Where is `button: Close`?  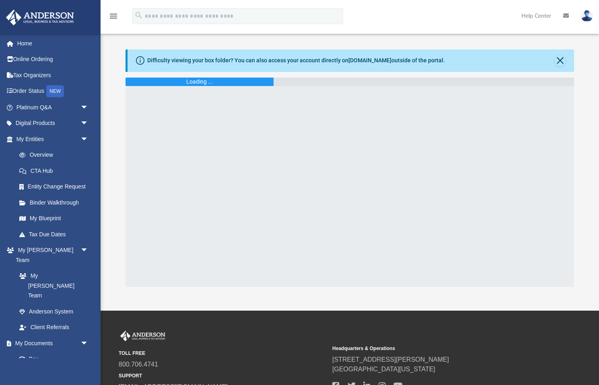 button: Close is located at coordinates (560, 61).